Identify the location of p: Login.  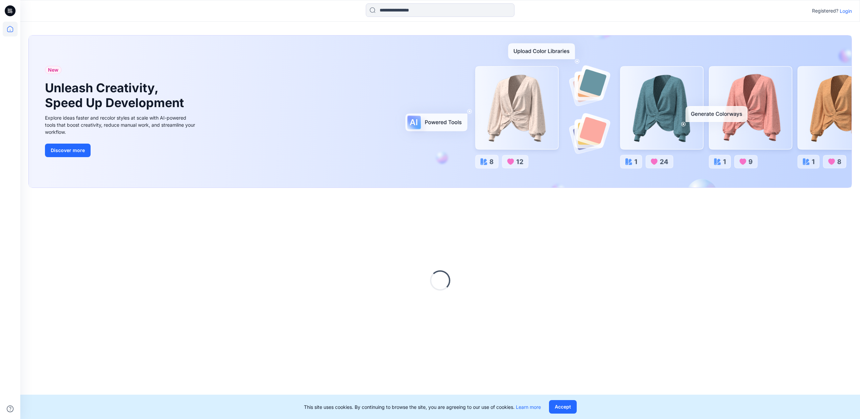
(846, 11).